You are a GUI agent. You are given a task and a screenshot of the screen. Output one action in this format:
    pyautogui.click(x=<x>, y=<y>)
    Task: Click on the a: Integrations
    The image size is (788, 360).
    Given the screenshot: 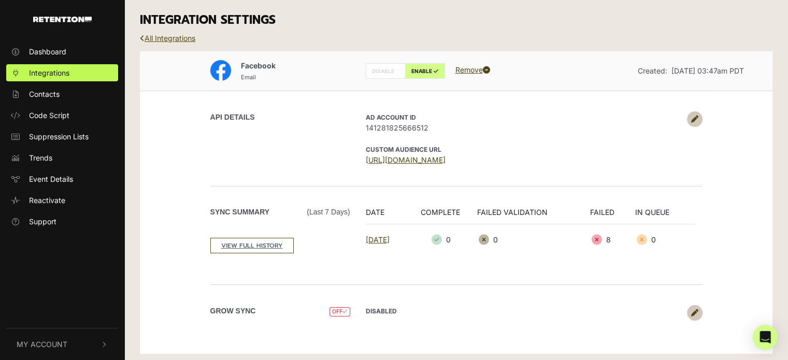 What is the action you would take?
    pyautogui.click(x=62, y=72)
    